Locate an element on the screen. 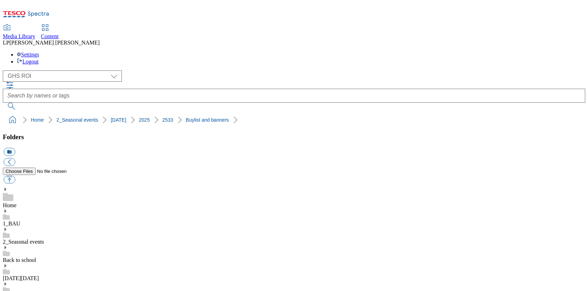 This screenshot has height=291, width=588. nav: breadcrumb is located at coordinates (294, 120).